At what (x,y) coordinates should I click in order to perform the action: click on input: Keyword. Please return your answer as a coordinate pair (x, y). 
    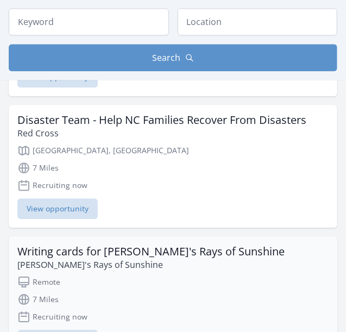
    Looking at the image, I should click on (88, 22).